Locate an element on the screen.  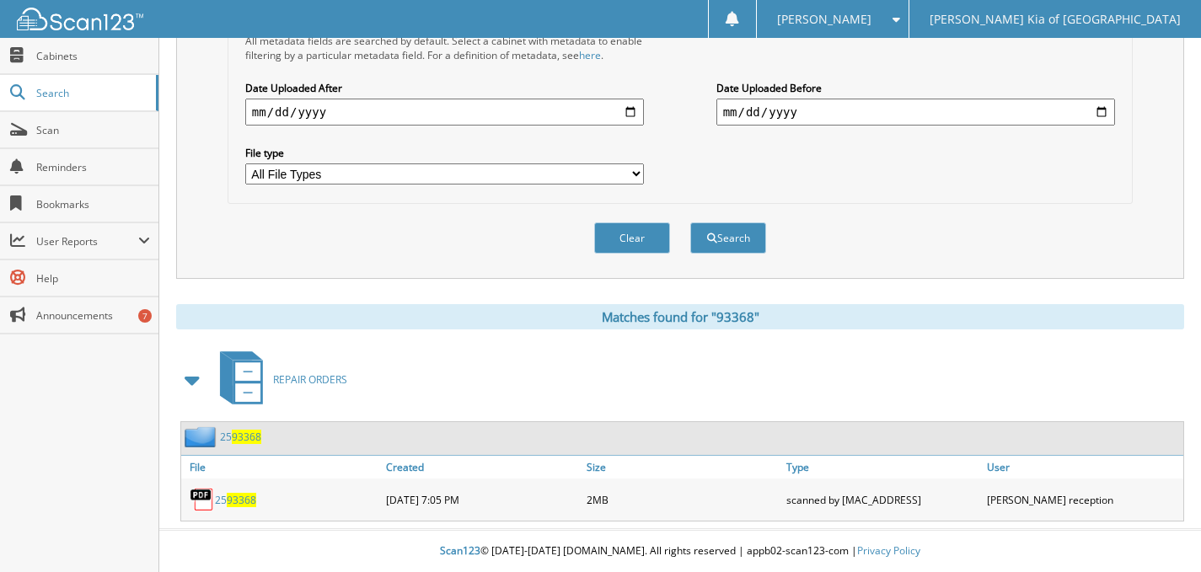
a: File is located at coordinates (281, 467).